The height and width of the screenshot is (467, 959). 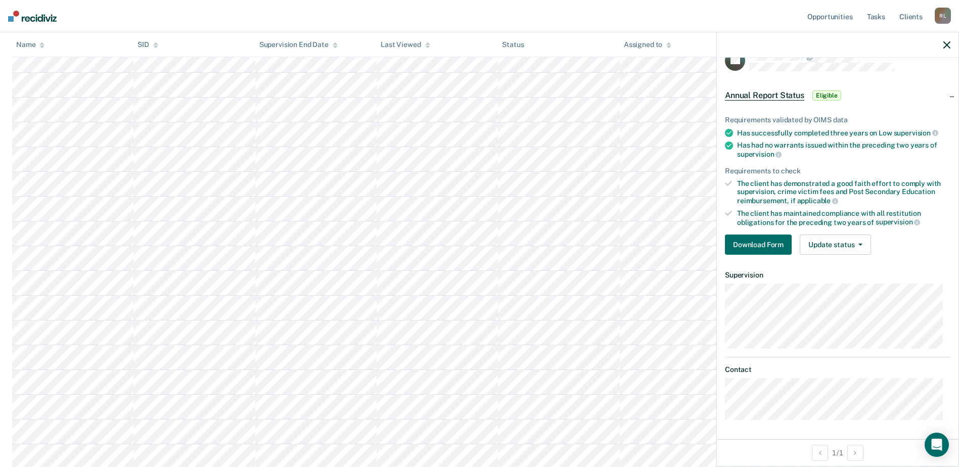 What do you see at coordinates (838, 370) in the screenshot?
I see `dt: Contact` at bounding box center [838, 370].